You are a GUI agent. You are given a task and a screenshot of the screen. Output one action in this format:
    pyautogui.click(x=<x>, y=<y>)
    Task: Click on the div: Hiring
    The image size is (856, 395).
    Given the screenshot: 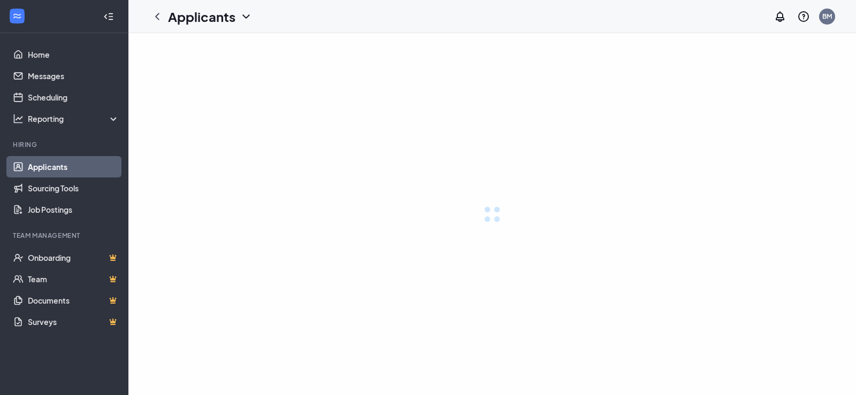 What is the action you would take?
    pyautogui.click(x=65, y=144)
    